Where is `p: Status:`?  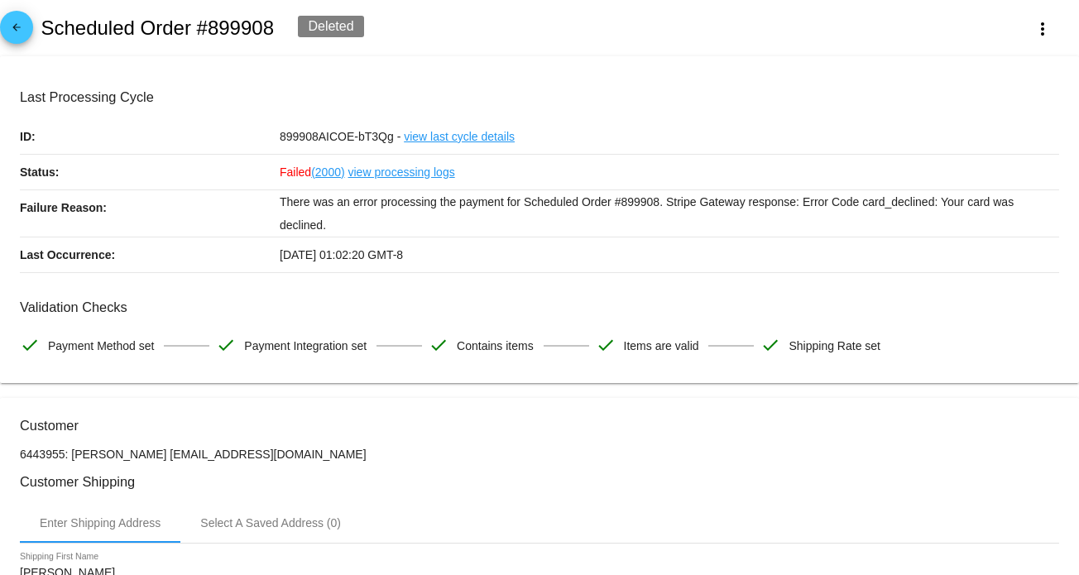 p: Status: is located at coordinates (150, 172).